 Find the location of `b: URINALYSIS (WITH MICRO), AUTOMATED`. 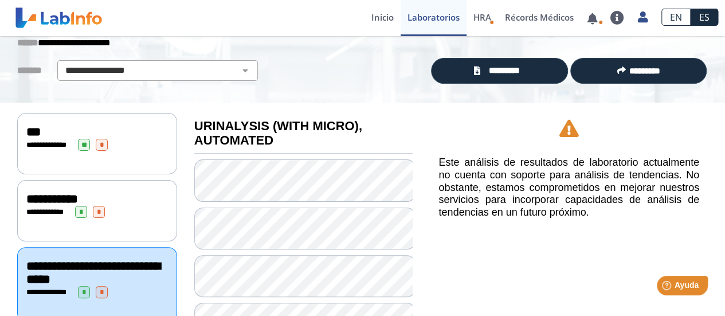

b: URINALYSIS (WITH MICRO), AUTOMATED is located at coordinates (278, 133).